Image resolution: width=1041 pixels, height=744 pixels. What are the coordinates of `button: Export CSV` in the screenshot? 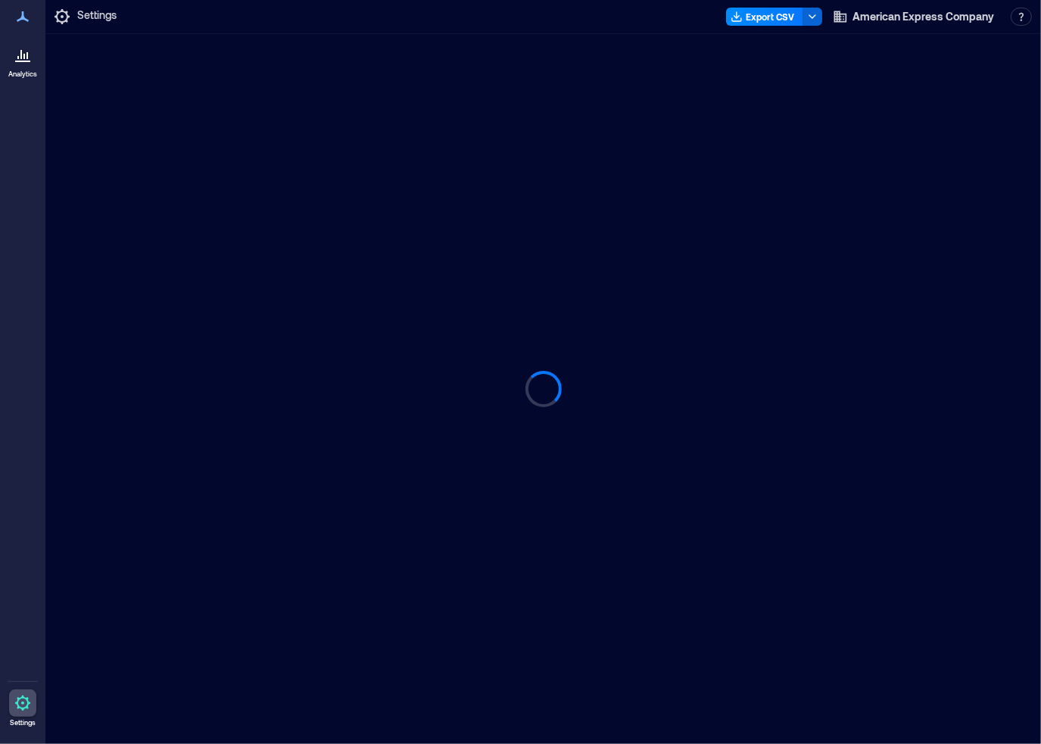 It's located at (765, 17).